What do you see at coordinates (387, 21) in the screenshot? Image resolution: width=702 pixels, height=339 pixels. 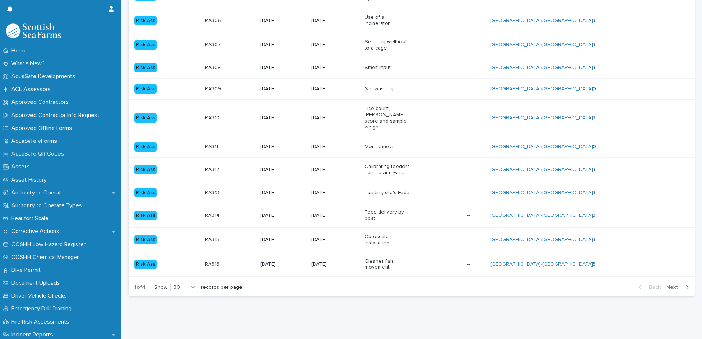 I see `p: Use of a incinerator` at bounding box center [387, 21].